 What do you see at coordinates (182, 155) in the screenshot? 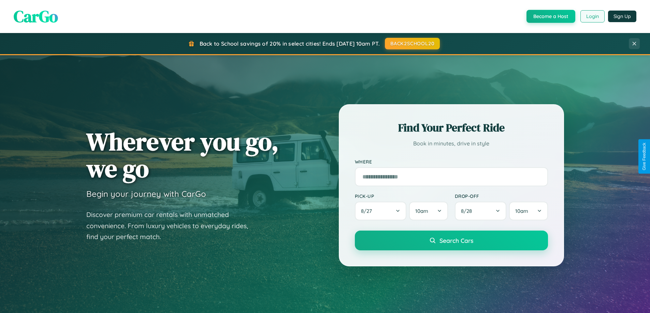
I see `h1: Wherever you go, we go` at bounding box center [182, 155].